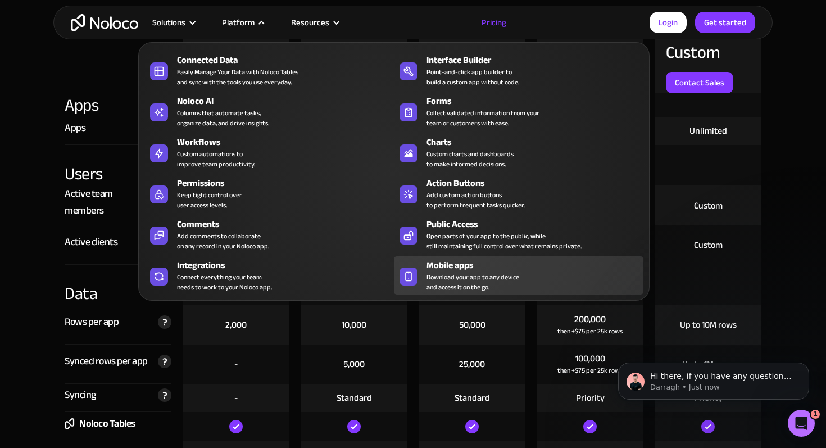  What do you see at coordinates (121, 48) in the screenshot?
I see `p: Message from Darragh, sent Just now` at bounding box center [121, 48].